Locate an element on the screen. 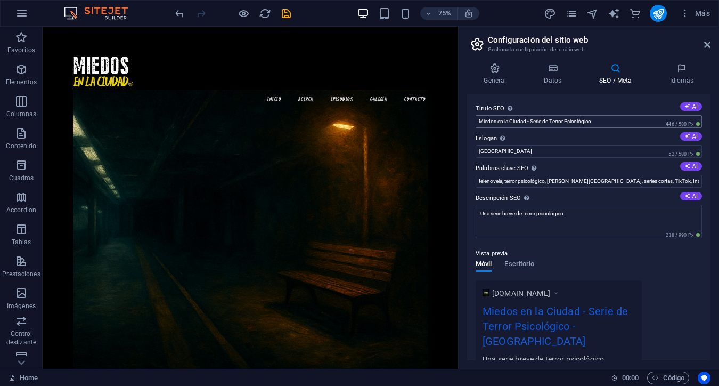  p: Accordion is located at coordinates (21, 210).